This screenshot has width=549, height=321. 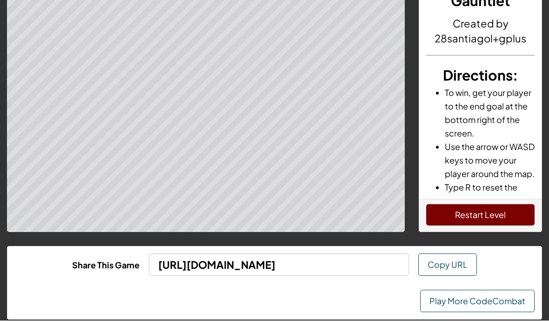 I want to click on span: Copy URL, so click(x=448, y=264).